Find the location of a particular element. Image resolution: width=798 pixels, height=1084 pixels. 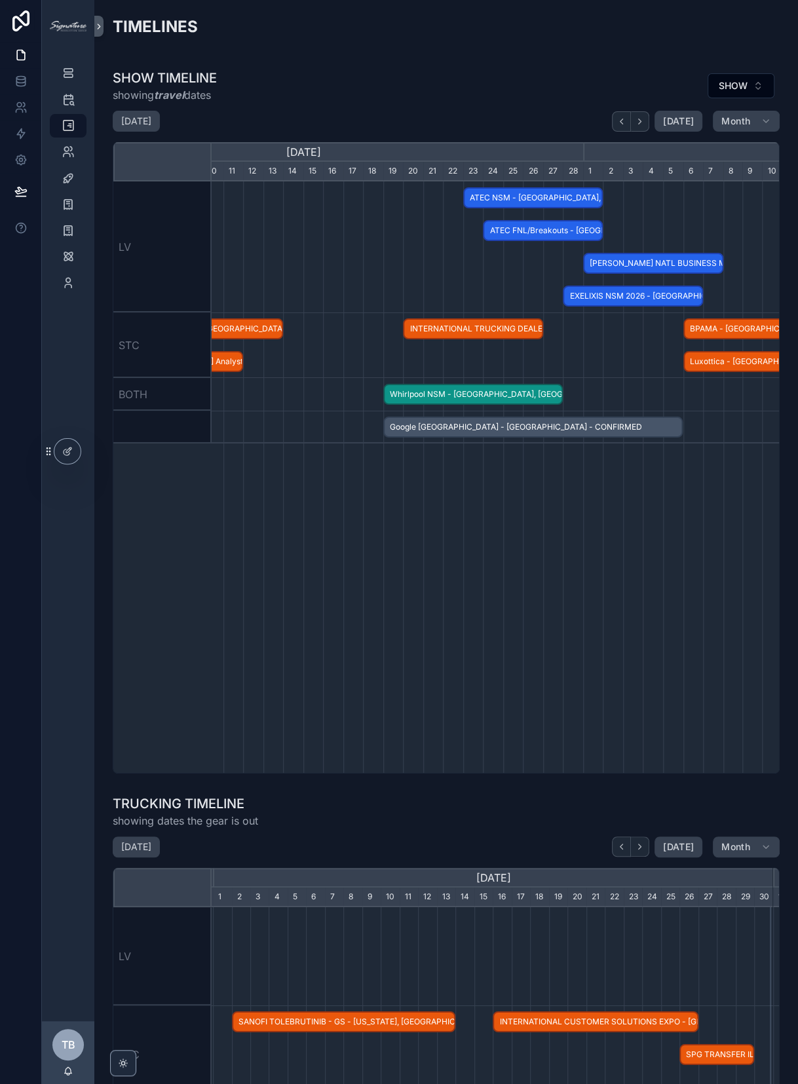

span: Month is located at coordinates (736, 121).